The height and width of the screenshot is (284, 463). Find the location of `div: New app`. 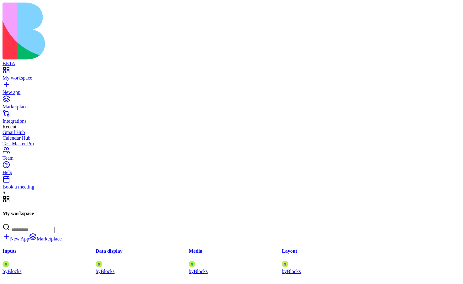

div: New app is located at coordinates (231, 93).